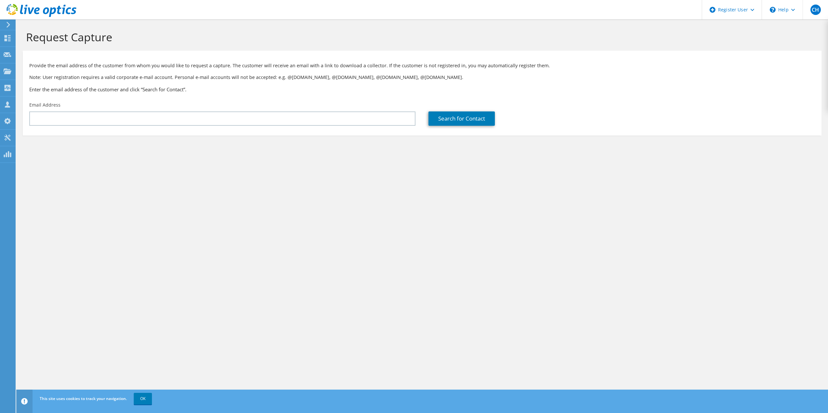 This screenshot has height=413, width=828. What do you see at coordinates (83, 399) in the screenshot?
I see `span: This site uses cookies to track your navigation.` at bounding box center [83, 399].